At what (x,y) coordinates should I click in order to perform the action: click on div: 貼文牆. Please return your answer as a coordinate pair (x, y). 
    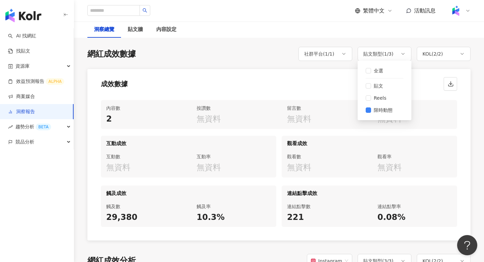
    Looking at the image, I should click on (135, 30).